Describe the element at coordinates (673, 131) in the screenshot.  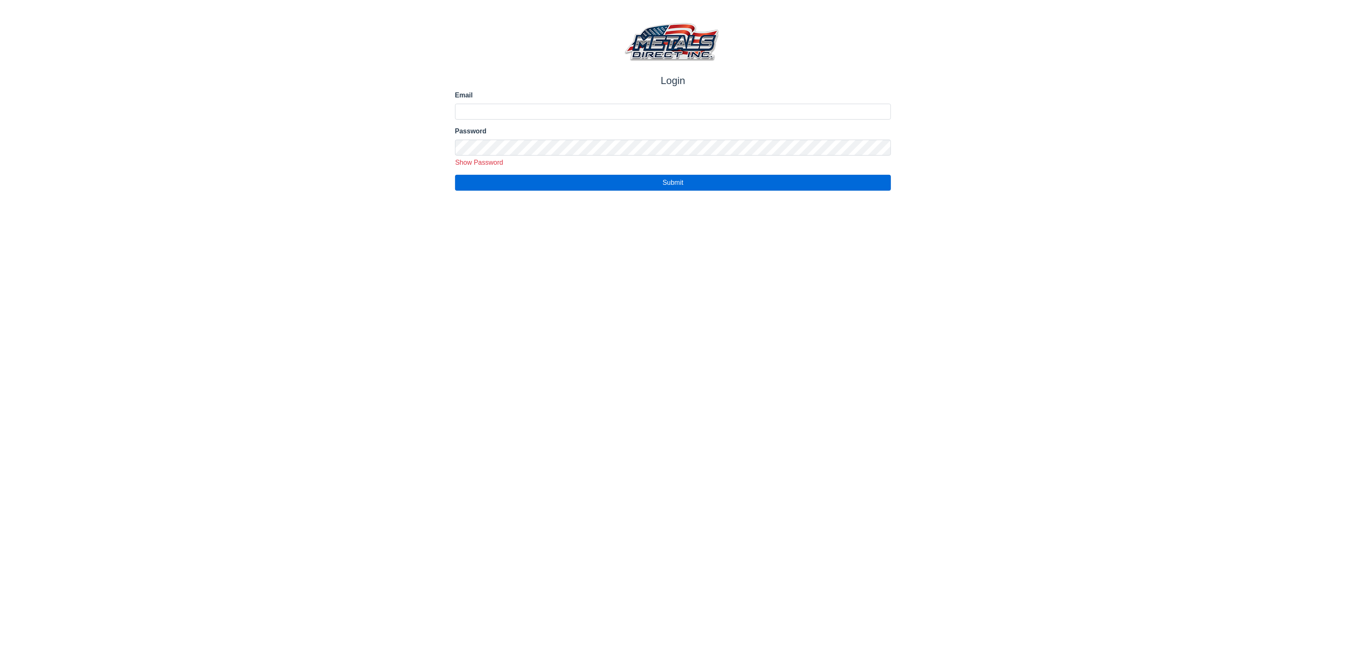
I see `label: Password` at that location.